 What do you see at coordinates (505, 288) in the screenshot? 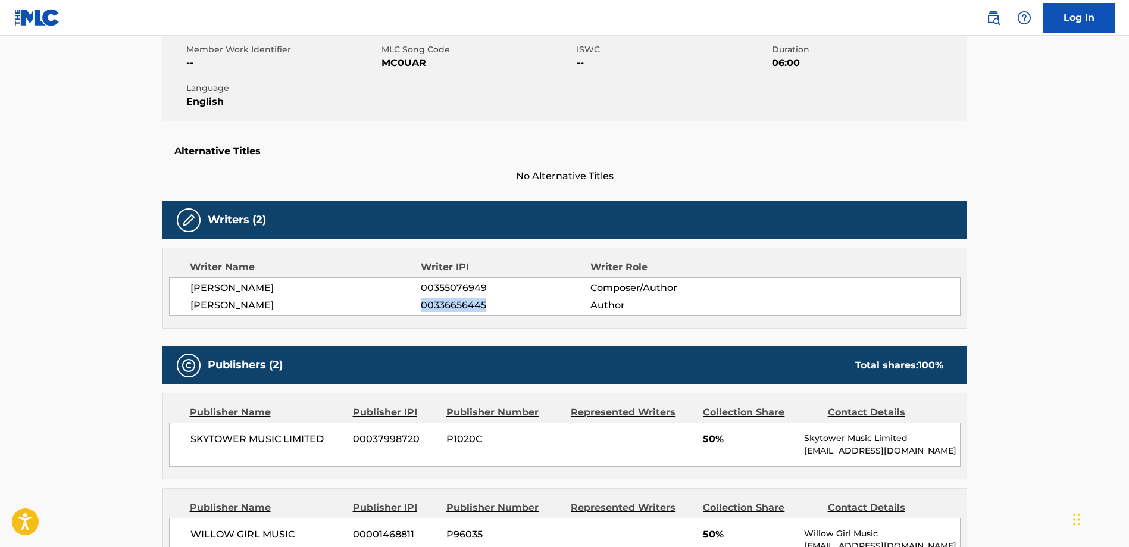
I see `span: 00355076949` at bounding box center [505, 288].